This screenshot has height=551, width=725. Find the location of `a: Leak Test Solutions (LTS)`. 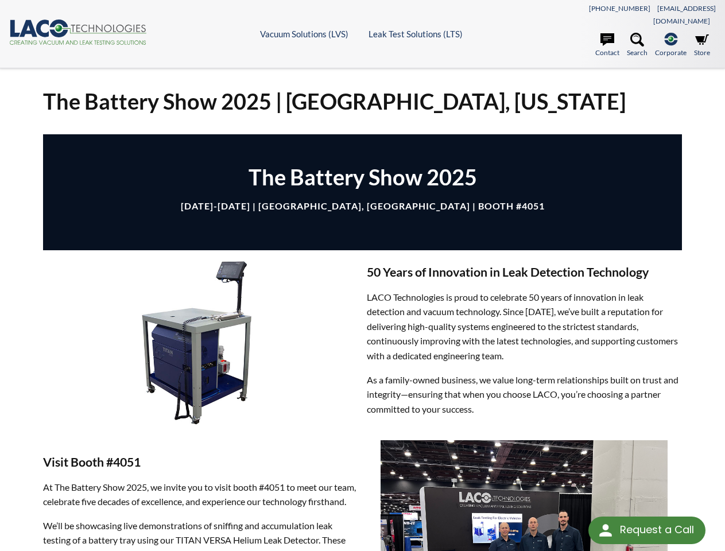

a: Leak Test Solutions (LTS) is located at coordinates (415, 34).